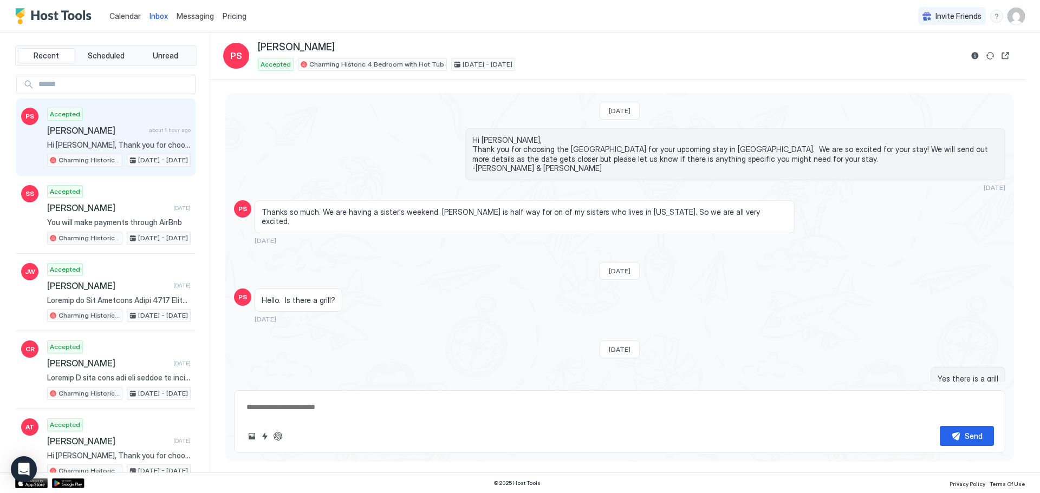 This screenshot has width=1040, height=493. Describe the element at coordinates (47, 56) in the screenshot. I see `button: Recent` at that location.